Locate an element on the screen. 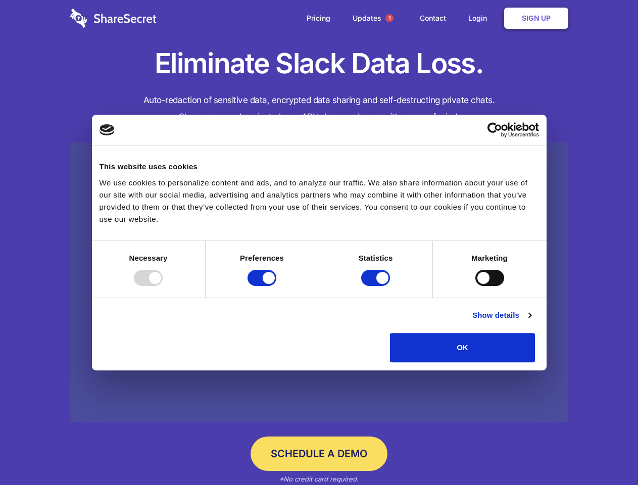  a: Usercentrics Cookiebot - opens in a new window is located at coordinates (494, 130).